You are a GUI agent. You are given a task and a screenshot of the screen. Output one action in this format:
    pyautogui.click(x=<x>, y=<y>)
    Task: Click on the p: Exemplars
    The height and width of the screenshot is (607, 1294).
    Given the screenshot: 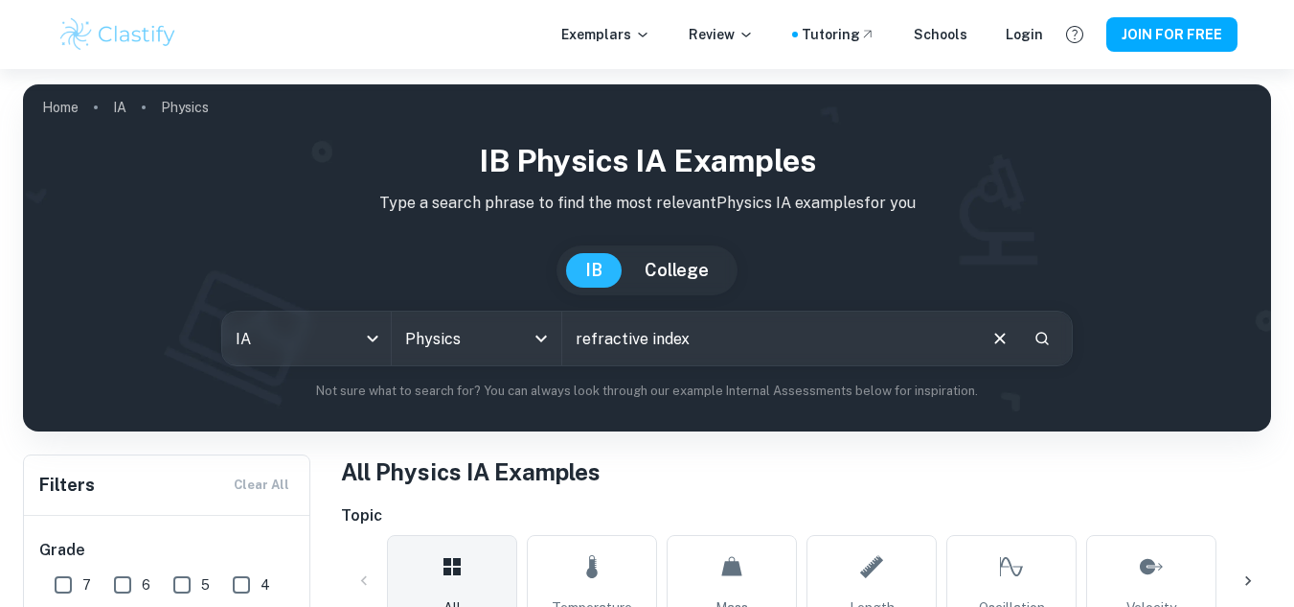 What is the action you would take?
    pyautogui.click(x=606, y=34)
    